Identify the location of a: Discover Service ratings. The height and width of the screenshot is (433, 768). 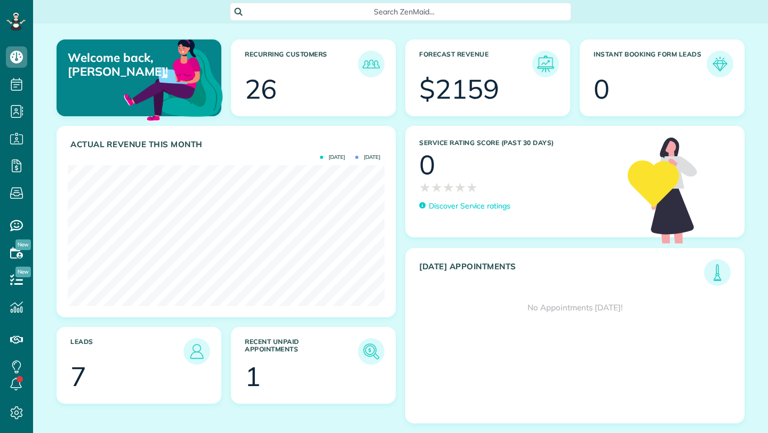
(465, 206).